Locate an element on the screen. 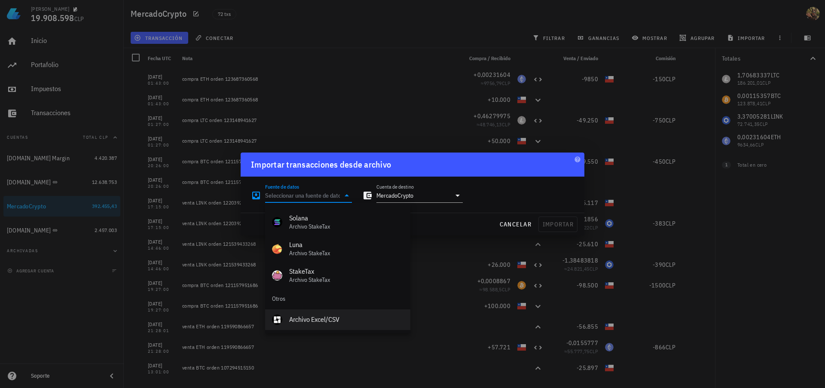 The image size is (825, 388). div: Solana is located at coordinates (346, 218).